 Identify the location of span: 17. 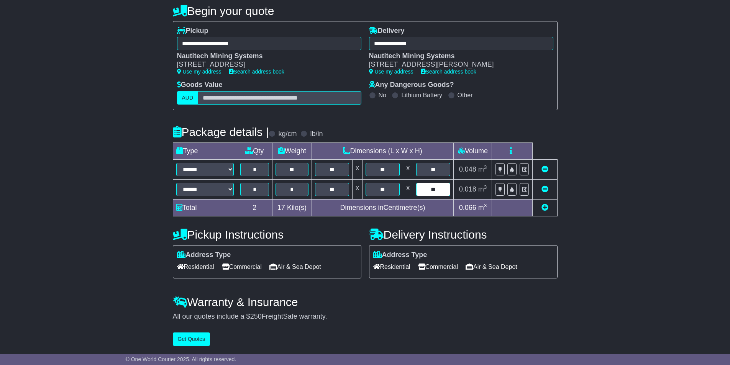
(281, 208).